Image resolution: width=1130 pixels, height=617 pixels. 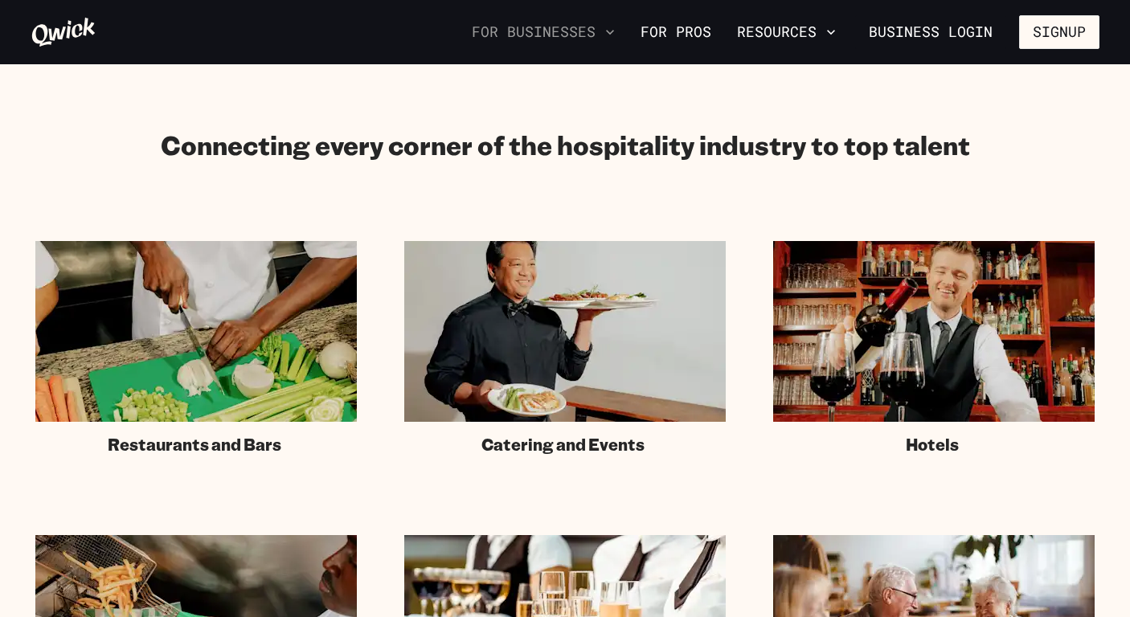 I want to click on span: Catering and Events, so click(x=563, y=444).